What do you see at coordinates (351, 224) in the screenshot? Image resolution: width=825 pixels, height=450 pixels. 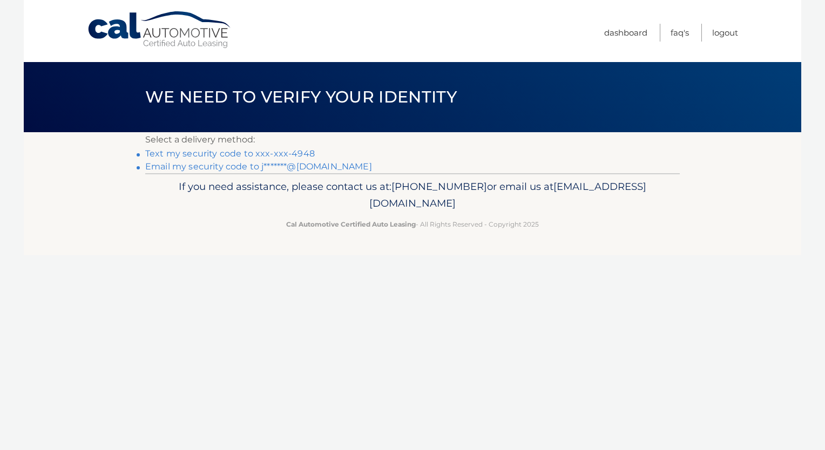 I see `strong: Cal Automotive Certified Auto Leasing` at bounding box center [351, 224].